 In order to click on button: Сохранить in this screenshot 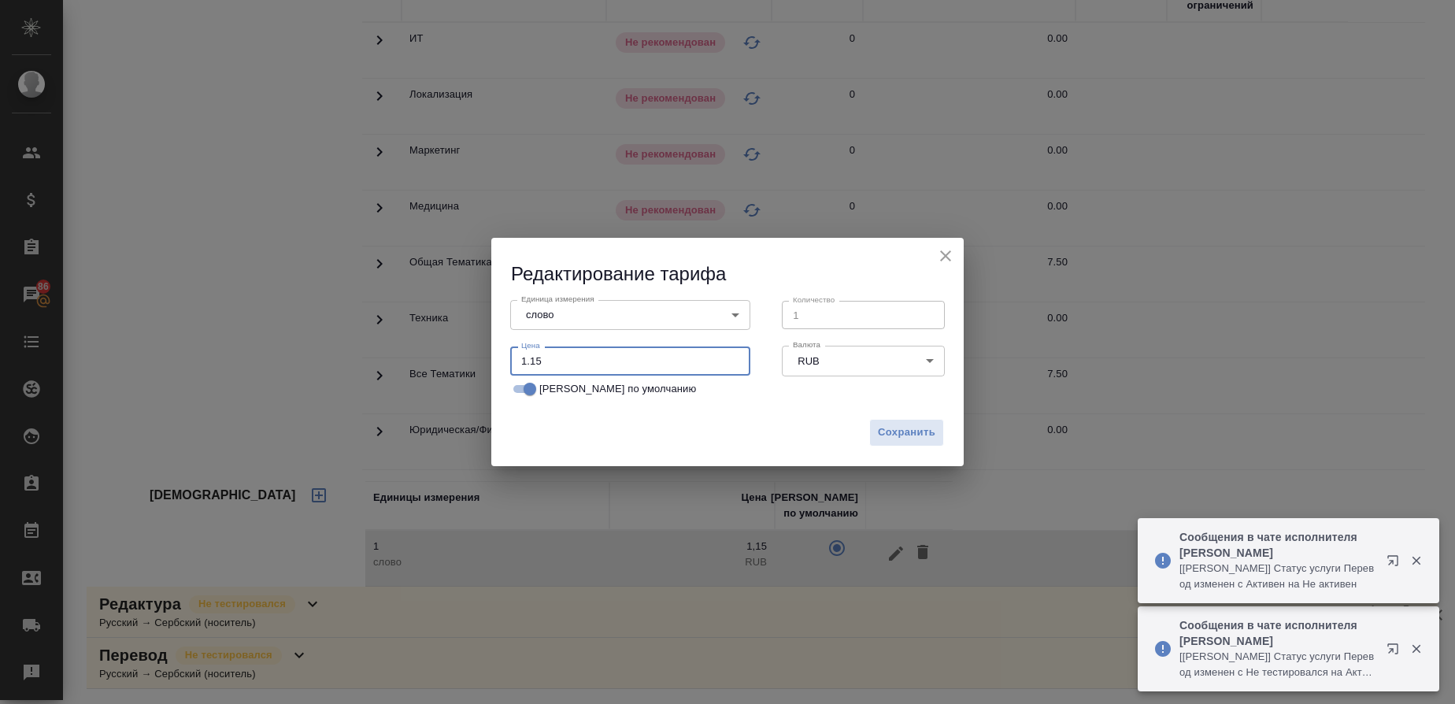, I will do `click(906, 432)`.